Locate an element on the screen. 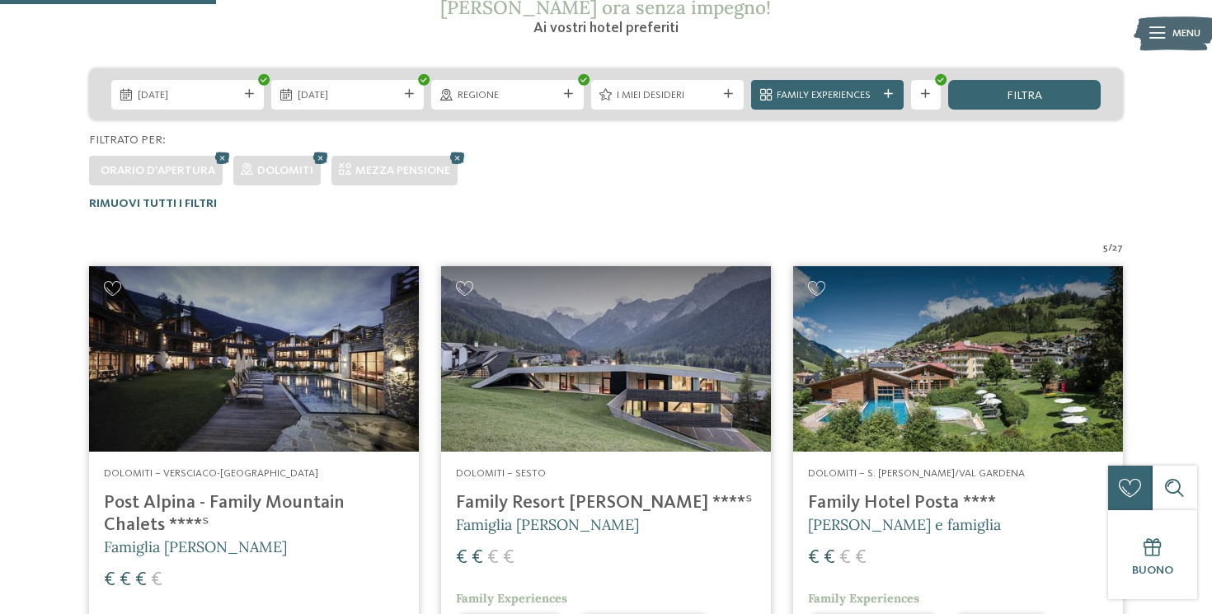 This screenshot has width=1212, height=614. span: Regione is located at coordinates (508, 96).